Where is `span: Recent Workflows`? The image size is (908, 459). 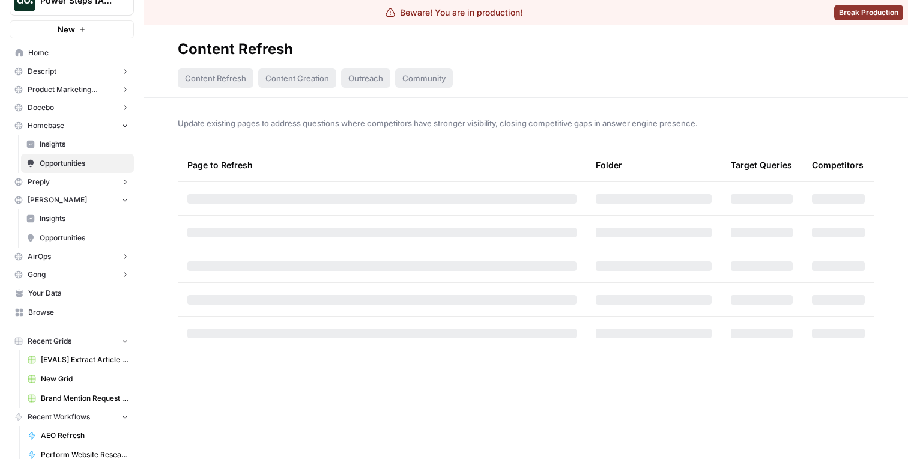 span: Recent Workflows is located at coordinates (59, 417).